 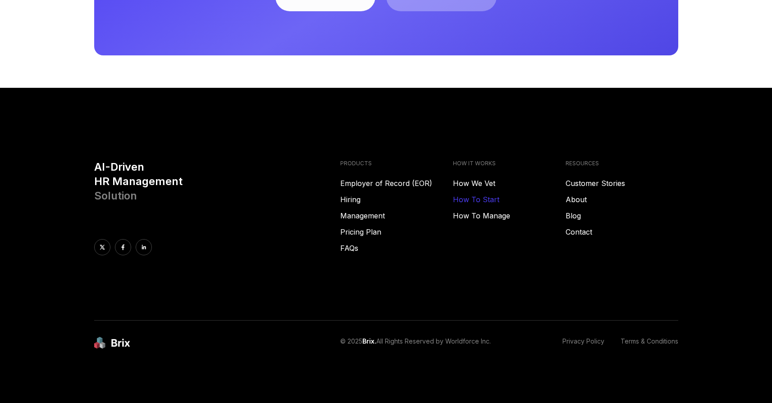 I want to click on a: Employer of Record (EOR), so click(x=397, y=183).